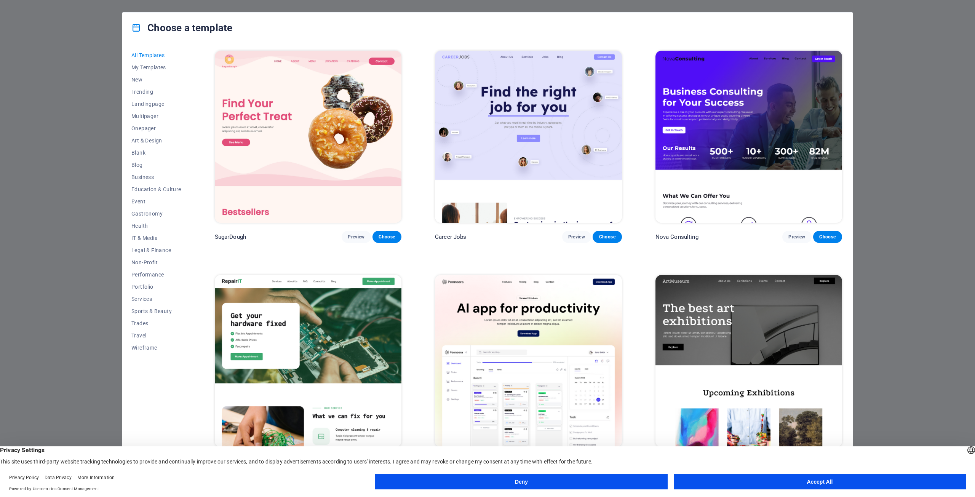 This screenshot has height=497, width=975. Describe the element at coordinates (677, 237) in the screenshot. I see `p: Nova Consulting` at that location.